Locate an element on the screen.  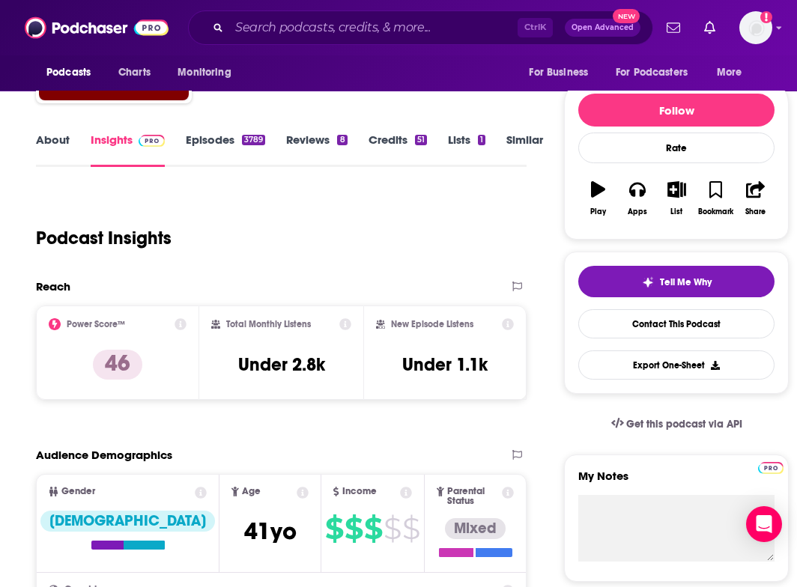
img: User Profile is located at coordinates (756, 28).